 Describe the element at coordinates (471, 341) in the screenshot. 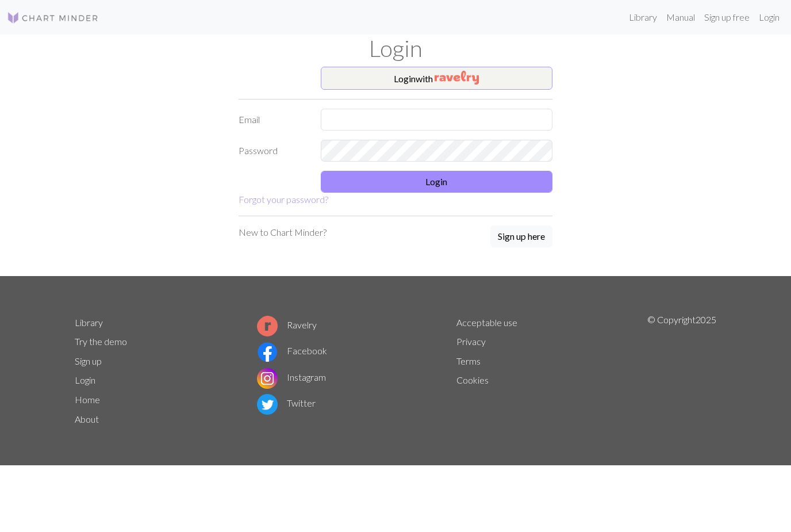

I see `a: Privacy` at that location.